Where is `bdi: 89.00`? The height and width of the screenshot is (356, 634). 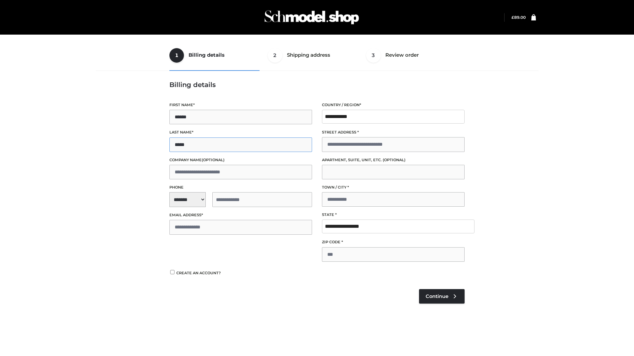
bdi: 89.00 is located at coordinates (518, 17).